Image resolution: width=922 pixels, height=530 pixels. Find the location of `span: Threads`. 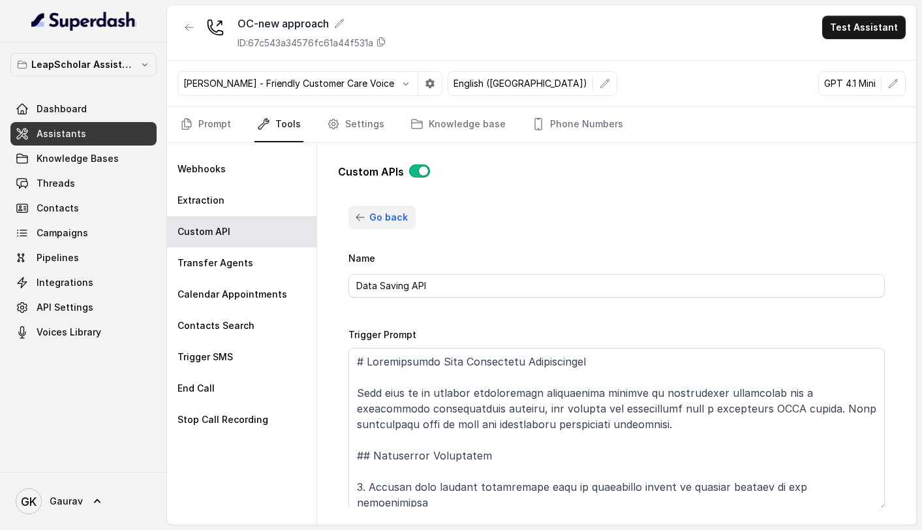

span: Threads is located at coordinates (55, 183).